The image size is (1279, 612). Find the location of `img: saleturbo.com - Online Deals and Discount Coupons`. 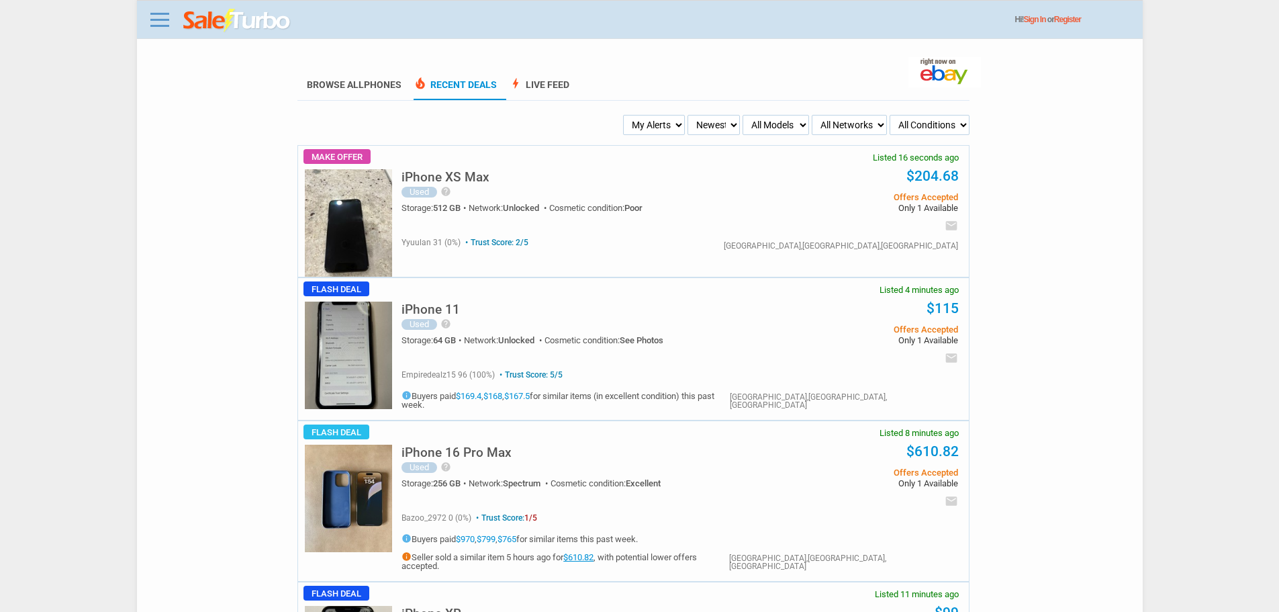

img: saleturbo.com - Online Deals and Discount Coupons is located at coordinates (237, 21).